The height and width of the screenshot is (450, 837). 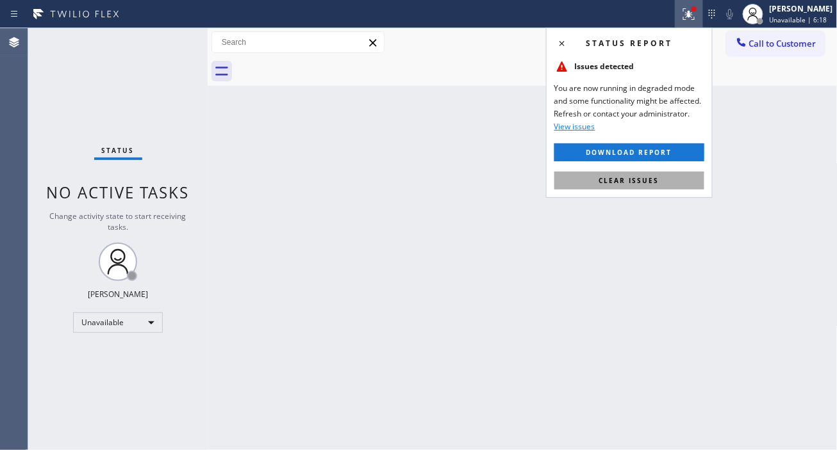 What do you see at coordinates (118, 222) in the screenshot?
I see `span: Change activity state to start receiving tasks.` at bounding box center [118, 222].